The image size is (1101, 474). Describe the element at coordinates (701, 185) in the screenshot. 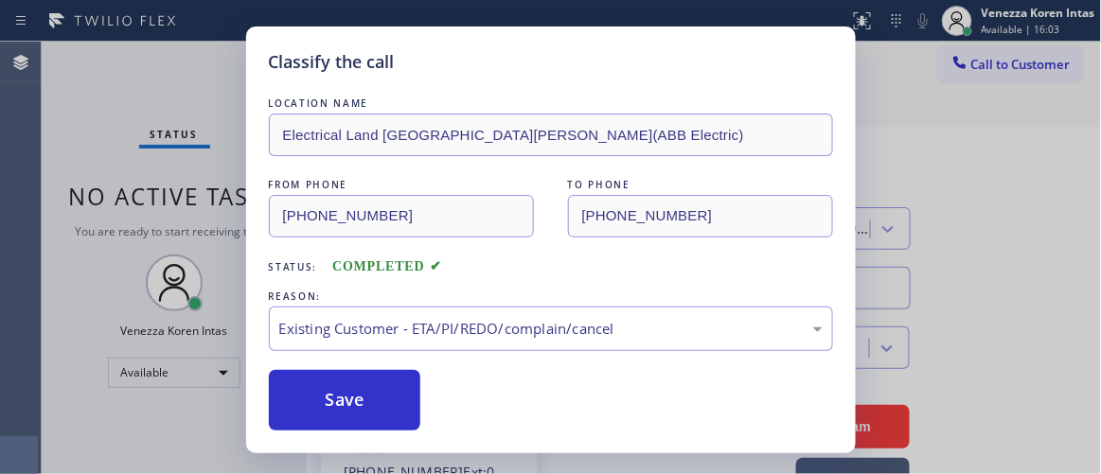

I see `div: TO PHONE` at that location.